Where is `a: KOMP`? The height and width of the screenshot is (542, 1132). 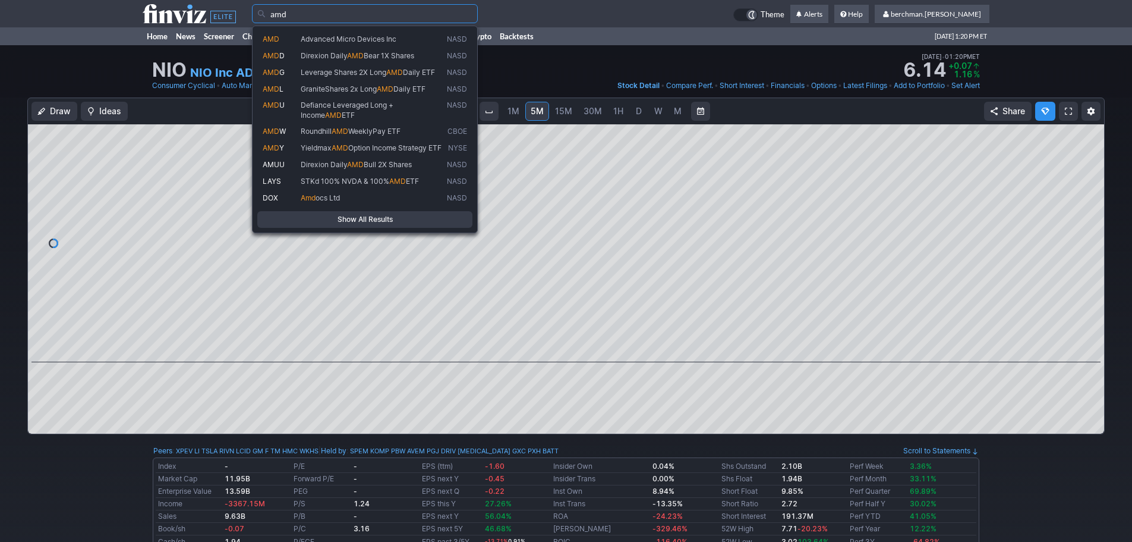 a: KOMP is located at coordinates (380, 451).